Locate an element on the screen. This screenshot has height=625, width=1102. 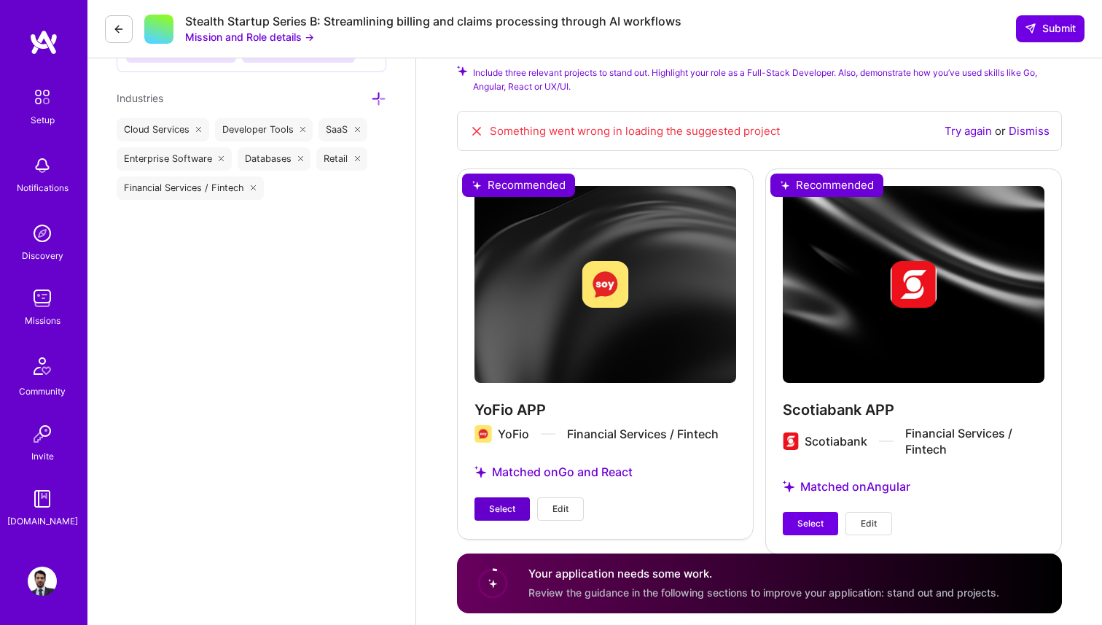
div: Setup is located at coordinates (42, 120).